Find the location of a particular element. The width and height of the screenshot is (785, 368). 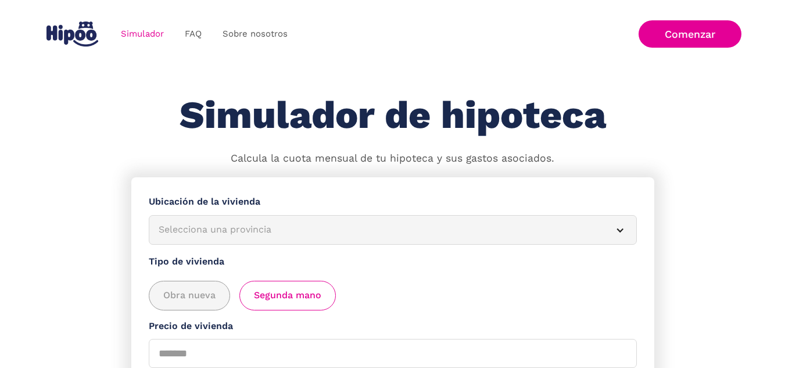

span: Obra nueva is located at coordinates (189, 295).